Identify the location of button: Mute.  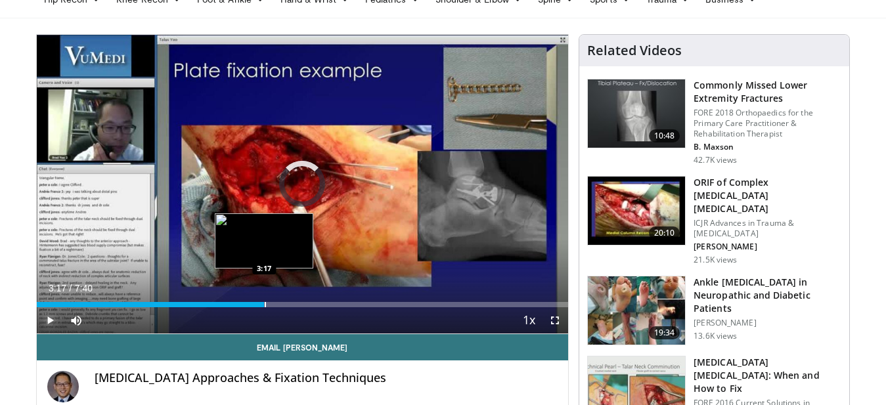
(76, 321).